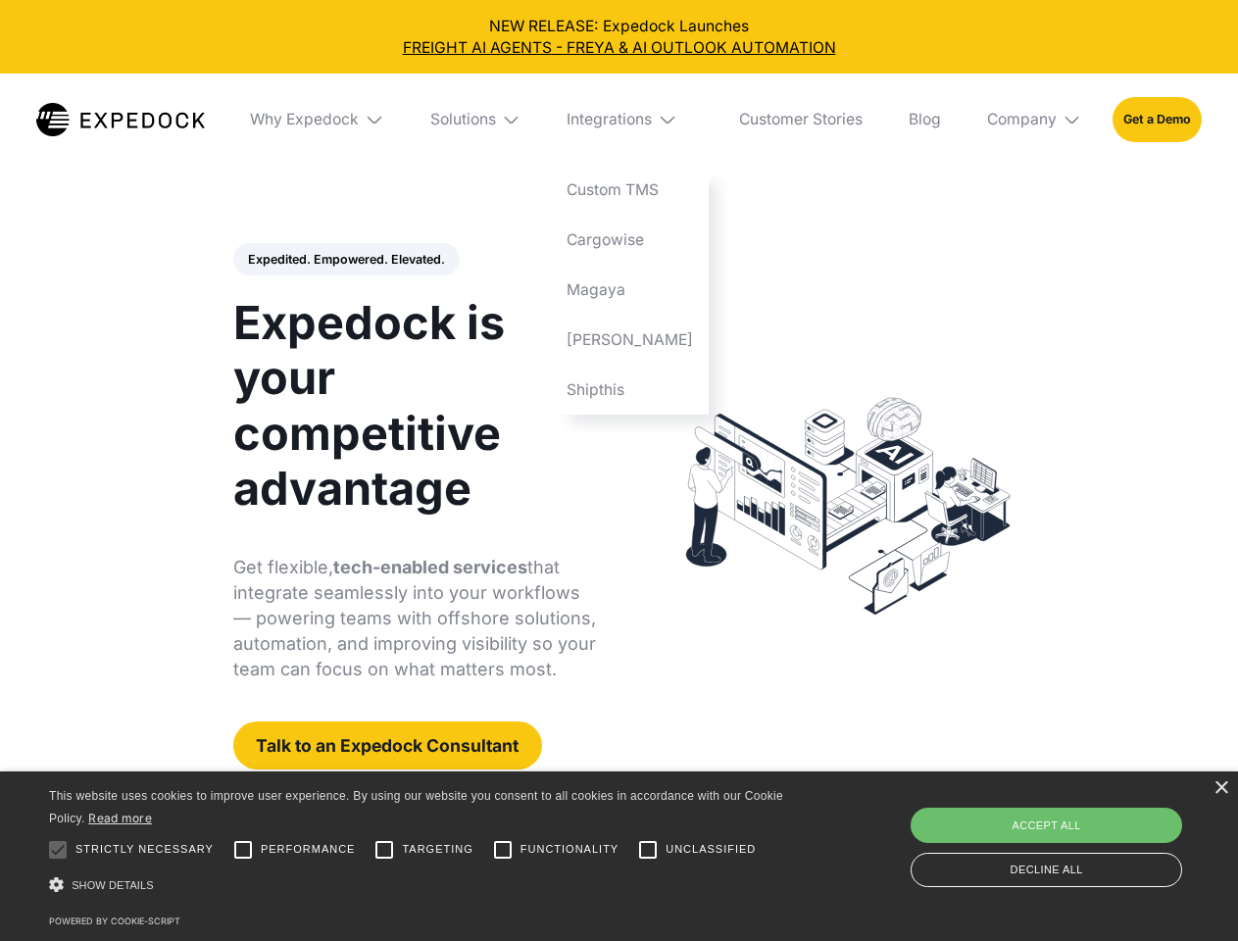 This screenshot has height=941, width=1238. I want to click on h1: Expedock is your competitive advantage, so click(415, 405).